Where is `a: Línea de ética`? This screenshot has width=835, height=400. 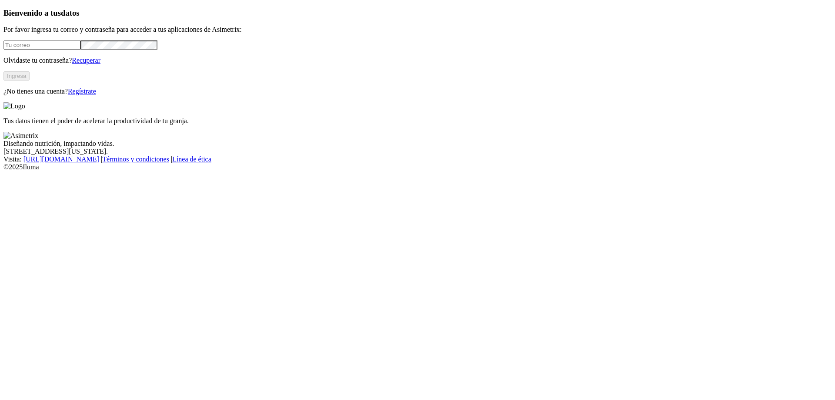
a: Línea de ética is located at coordinates (192, 159).